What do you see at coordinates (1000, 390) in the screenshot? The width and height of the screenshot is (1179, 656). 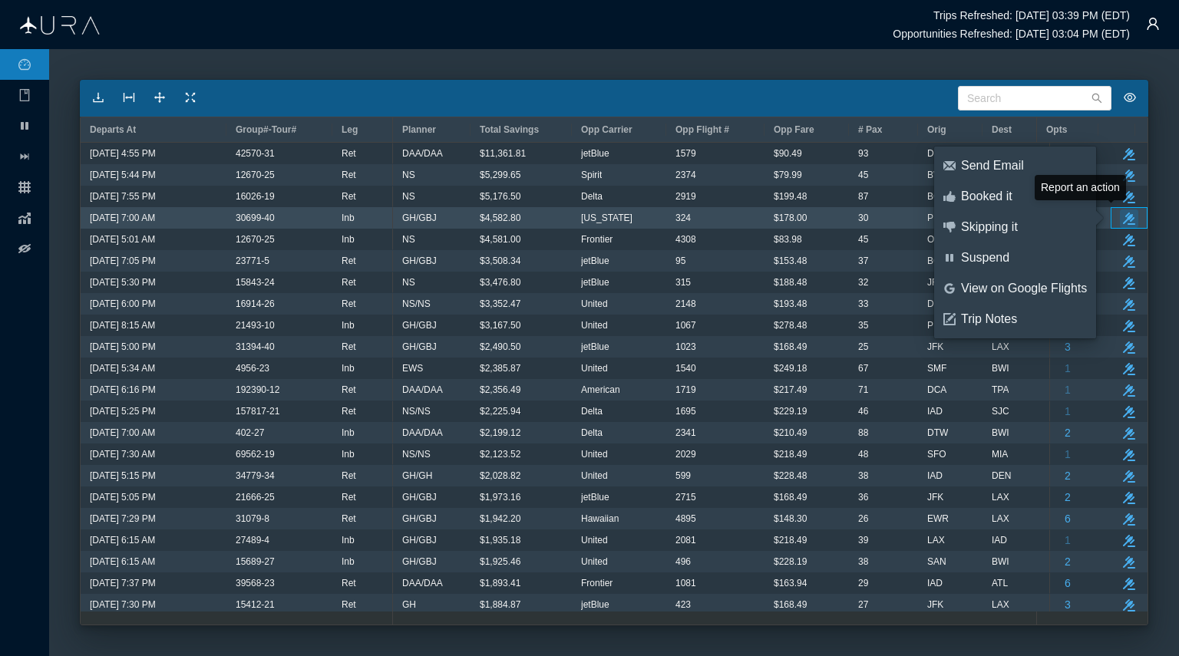 I see `span: TPA` at bounding box center [1000, 390].